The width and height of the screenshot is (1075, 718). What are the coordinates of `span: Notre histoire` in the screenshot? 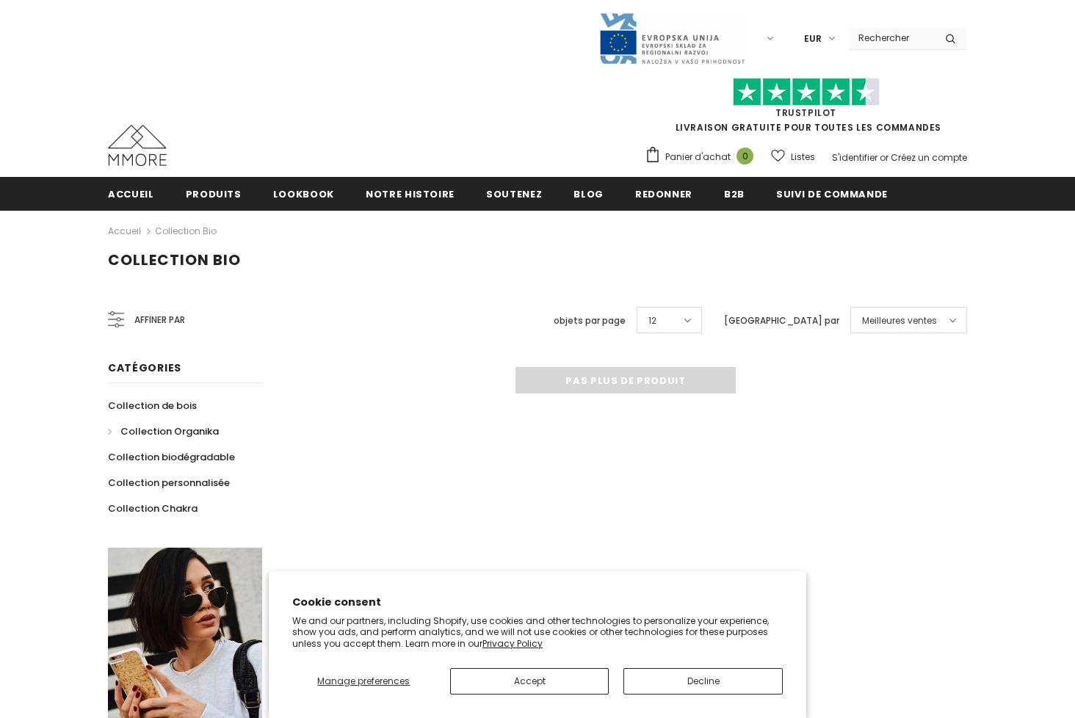 It's located at (410, 194).